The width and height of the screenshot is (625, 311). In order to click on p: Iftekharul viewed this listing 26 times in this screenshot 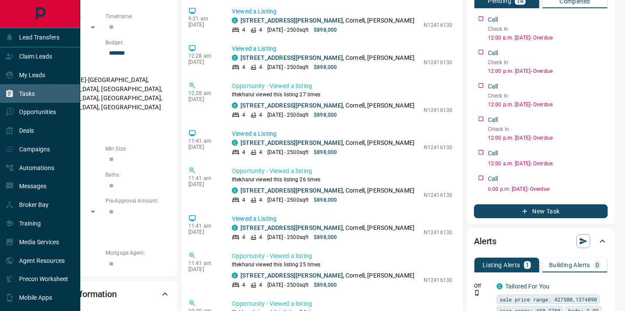, I will do `click(342, 180)`.